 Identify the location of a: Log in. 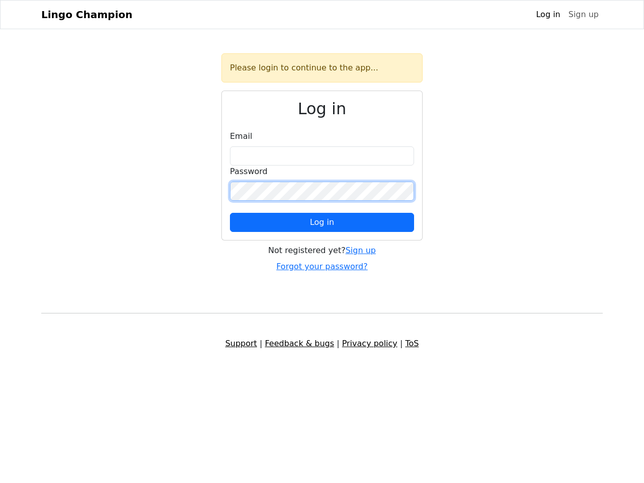
(548, 15).